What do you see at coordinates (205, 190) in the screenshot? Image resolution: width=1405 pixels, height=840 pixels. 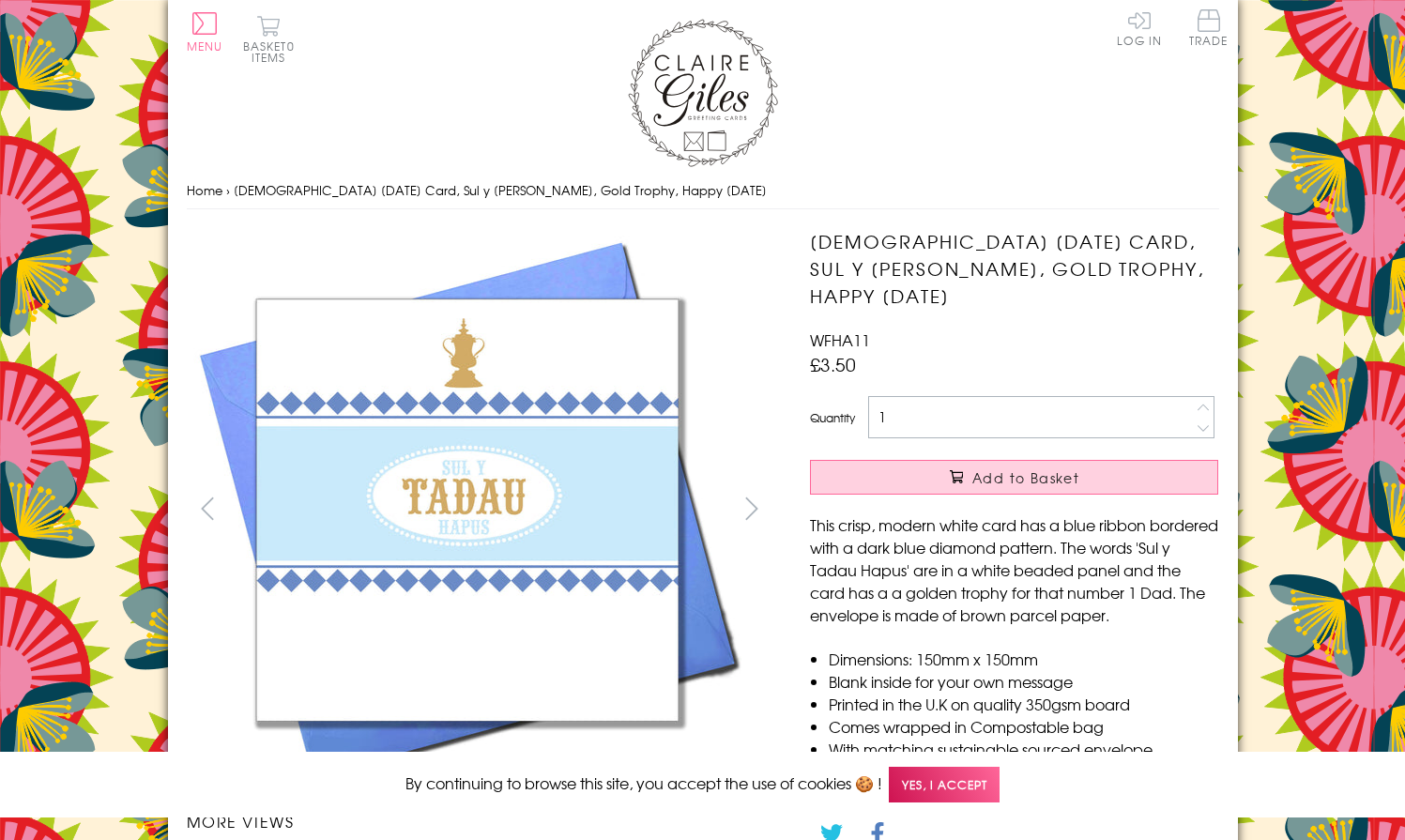 I see `a: Home` at bounding box center [205, 190].